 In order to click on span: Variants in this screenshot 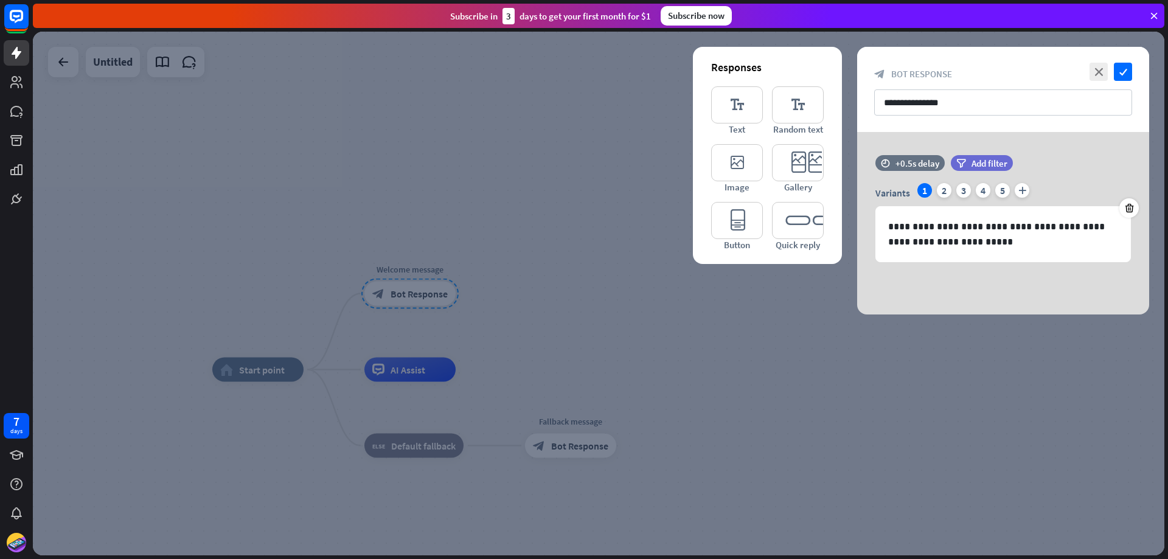, I will do `click(893, 193)`.